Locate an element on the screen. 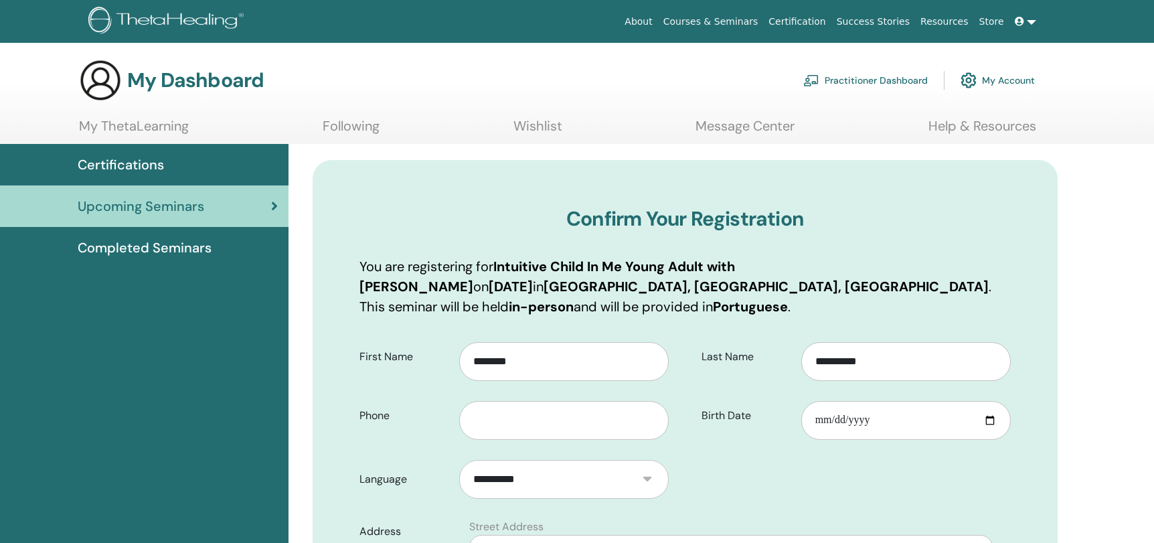 Image resolution: width=1154 pixels, height=543 pixels. b: Portuguese is located at coordinates (750, 306).